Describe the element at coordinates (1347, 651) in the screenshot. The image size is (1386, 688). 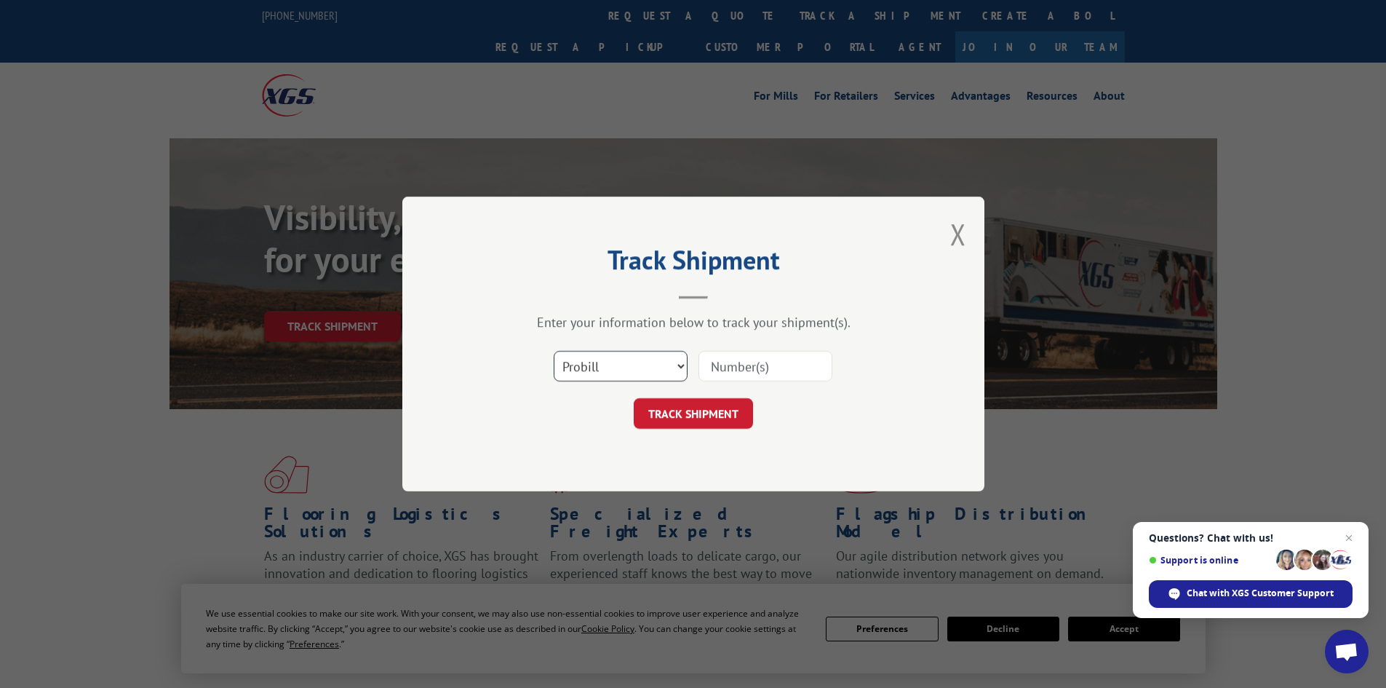
I see `div: Open chat` at that location.